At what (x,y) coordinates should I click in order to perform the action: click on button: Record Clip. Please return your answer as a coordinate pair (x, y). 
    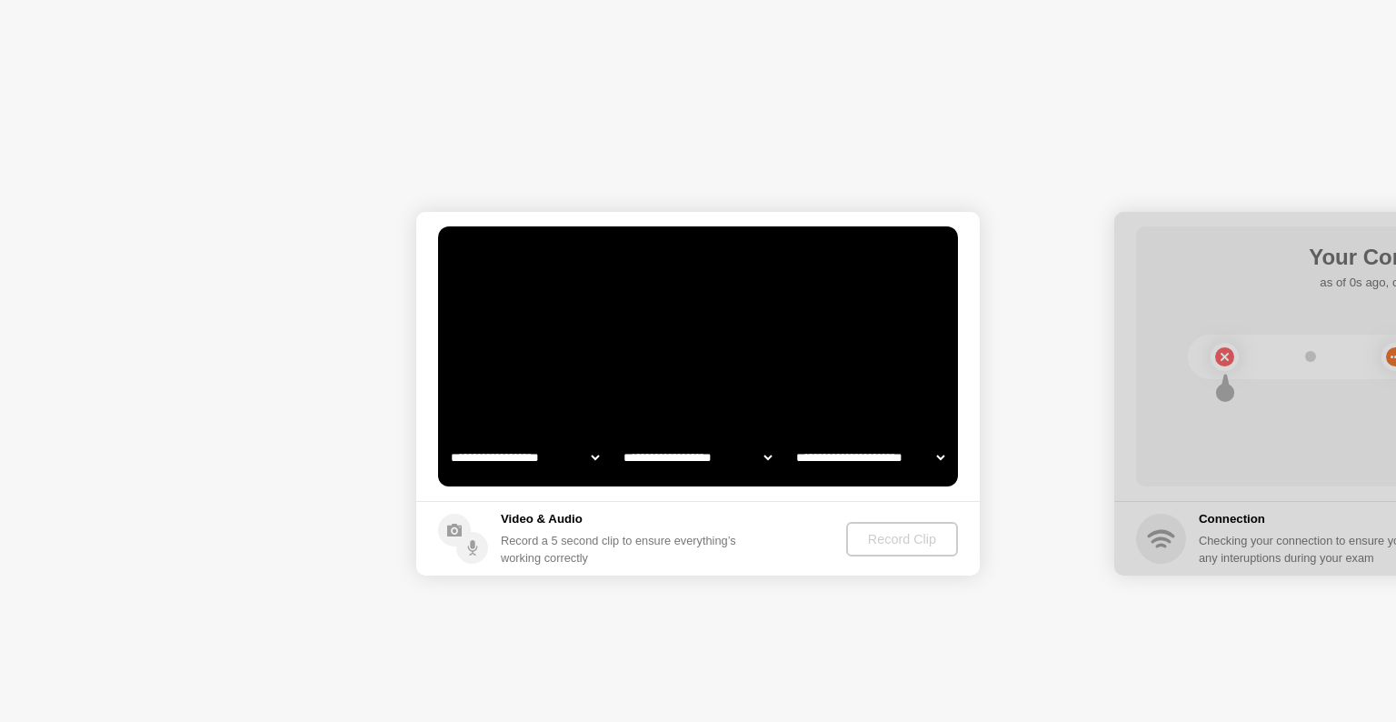
    Looking at the image, I should click on (902, 539).